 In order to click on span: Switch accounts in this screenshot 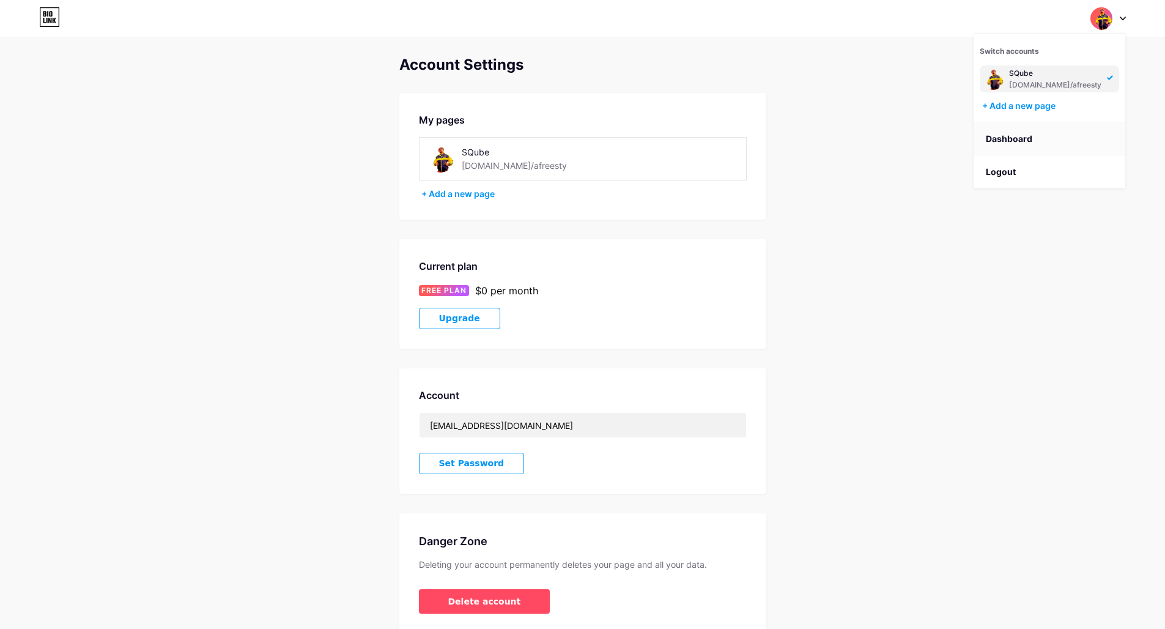, I will do `click(1009, 51)`.